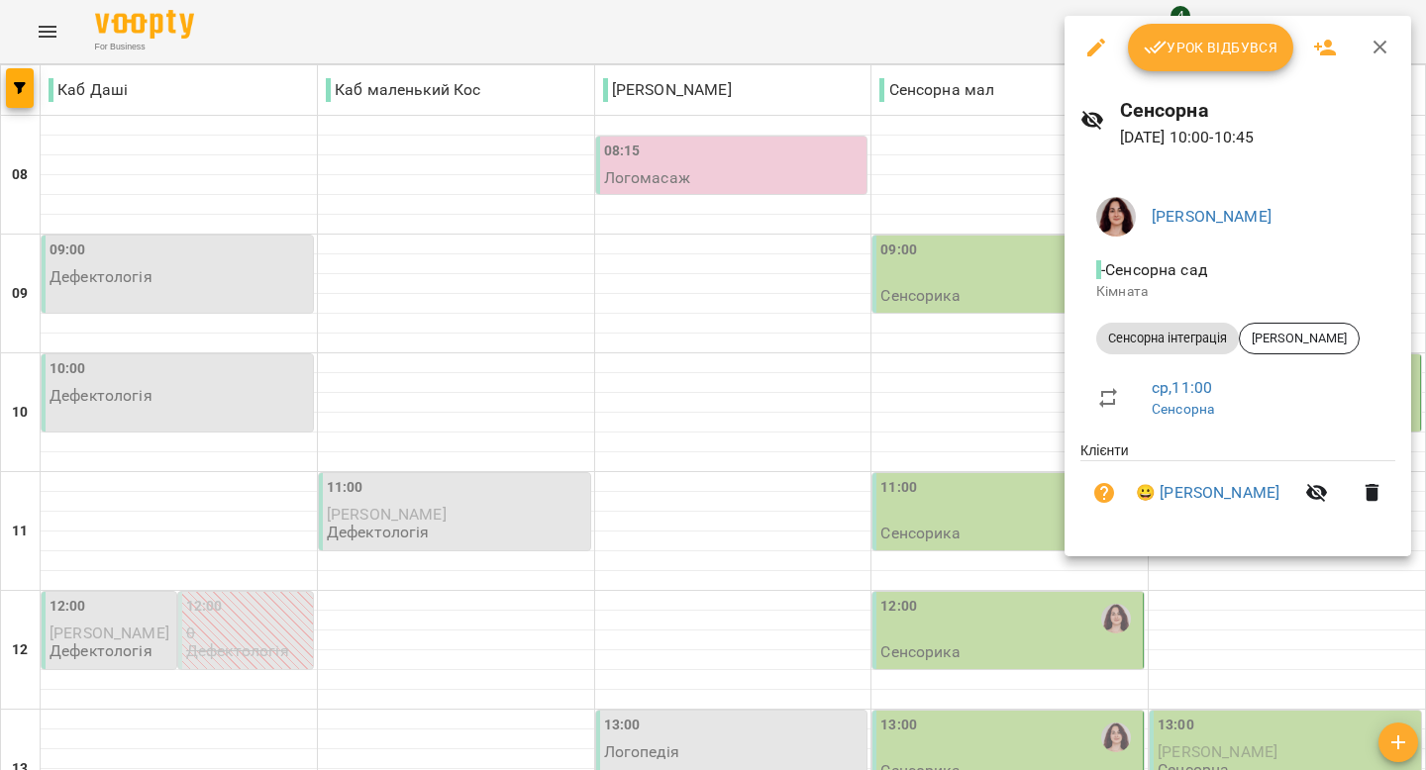  Describe the element at coordinates (1211, 48) in the screenshot. I see `span: Урок відбувся` at that location.